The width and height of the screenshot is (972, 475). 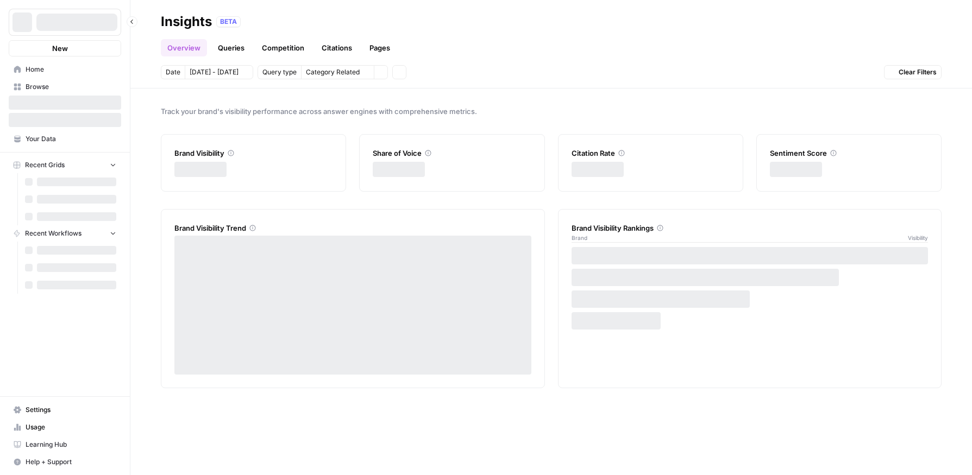 I want to click on div: Sentiment Score, so click(x=849, y=153).